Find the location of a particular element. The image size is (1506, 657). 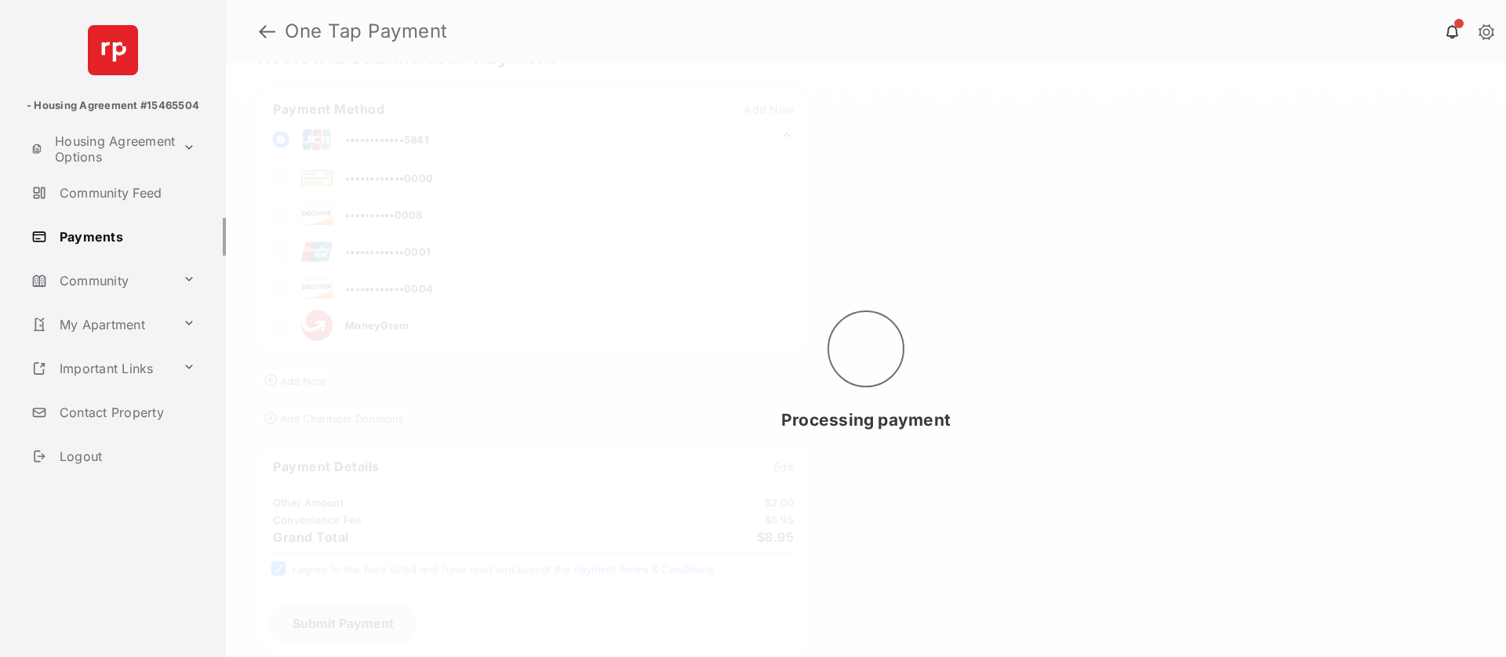

a: Community is located at coordinates (100, 281).